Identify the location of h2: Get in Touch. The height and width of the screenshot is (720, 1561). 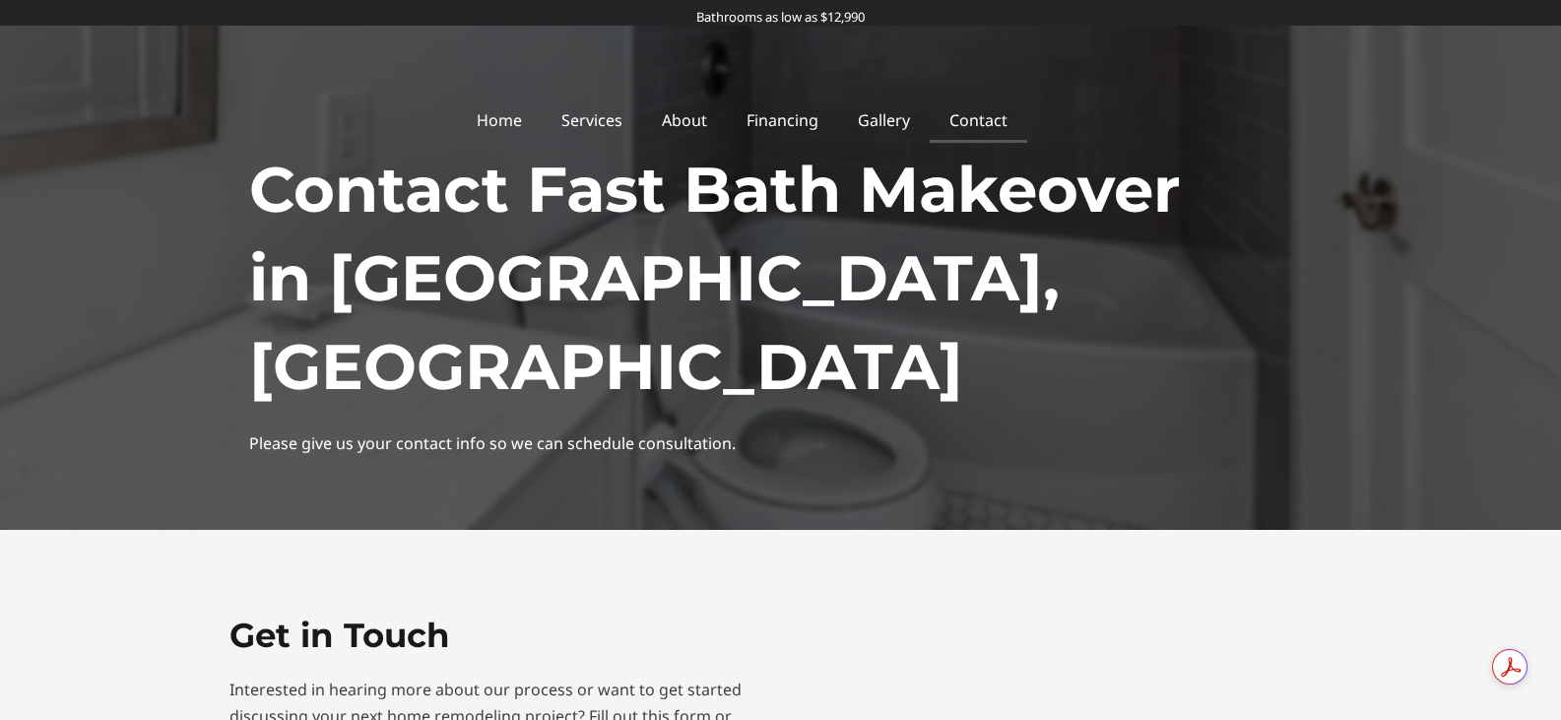
(500, 635).